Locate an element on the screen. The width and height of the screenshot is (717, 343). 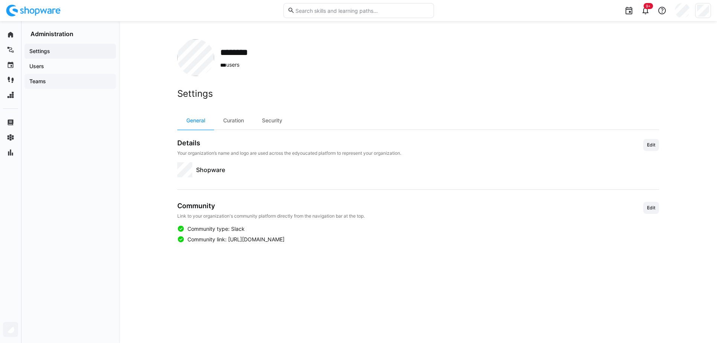
span: Shopware is located at coordinates (210, 170).